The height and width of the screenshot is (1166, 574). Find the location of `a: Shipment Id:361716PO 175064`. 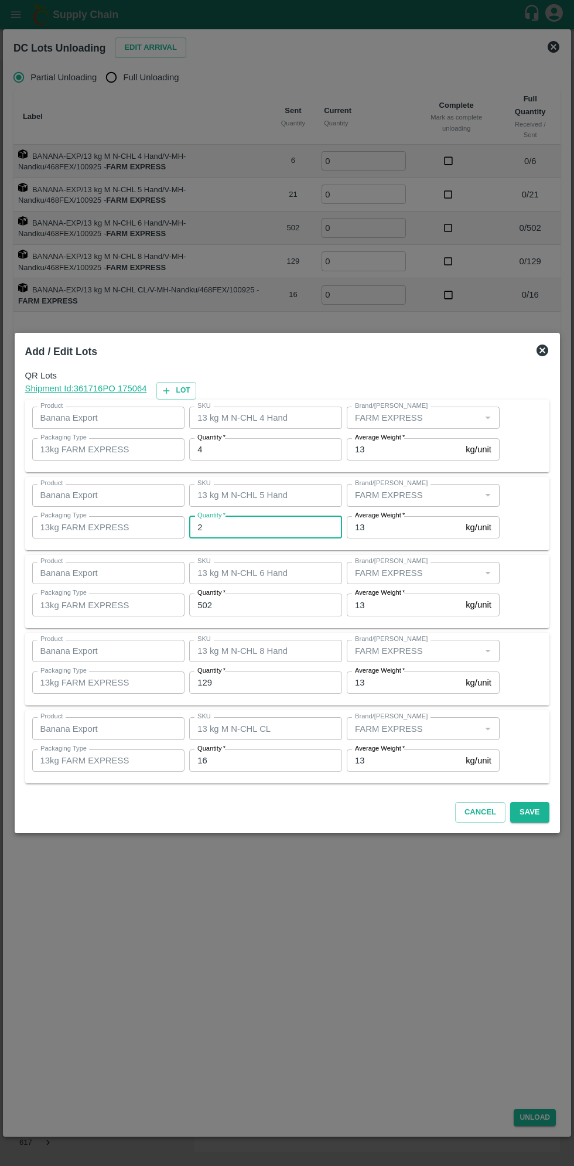

a: Shipment Id:361716PO 175064 is located at coordinates (86, 390).